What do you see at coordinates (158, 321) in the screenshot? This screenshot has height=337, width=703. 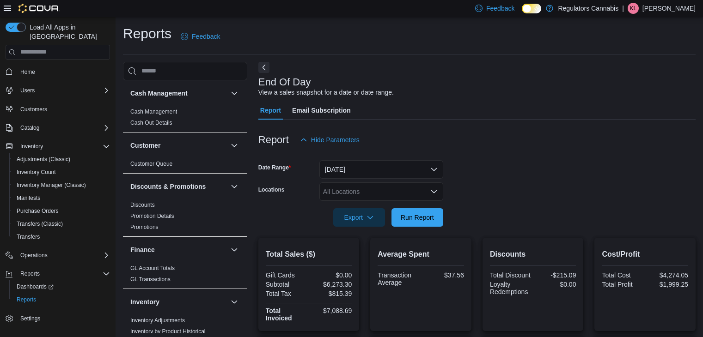 I see `span: Inventory Adjustments` at bounding box center [158, 321].